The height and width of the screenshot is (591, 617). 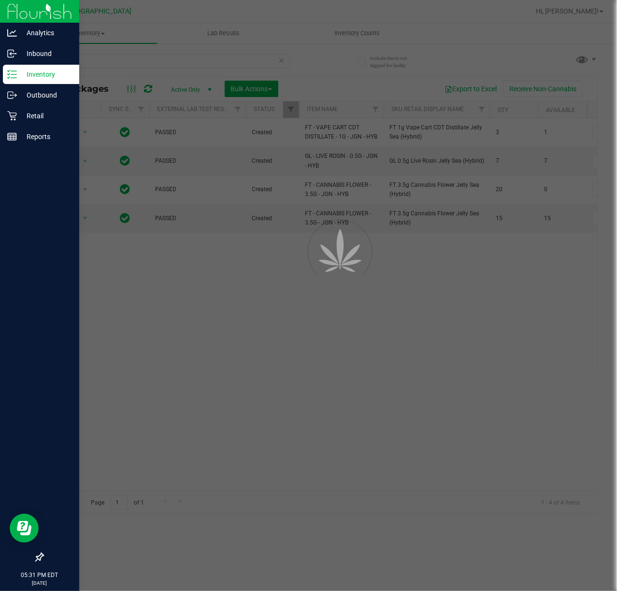 What do you see at coordinates (40, 575) in the screenshot?
I see `p: 05:31 PM EDT` at bounding box center [40, 575].